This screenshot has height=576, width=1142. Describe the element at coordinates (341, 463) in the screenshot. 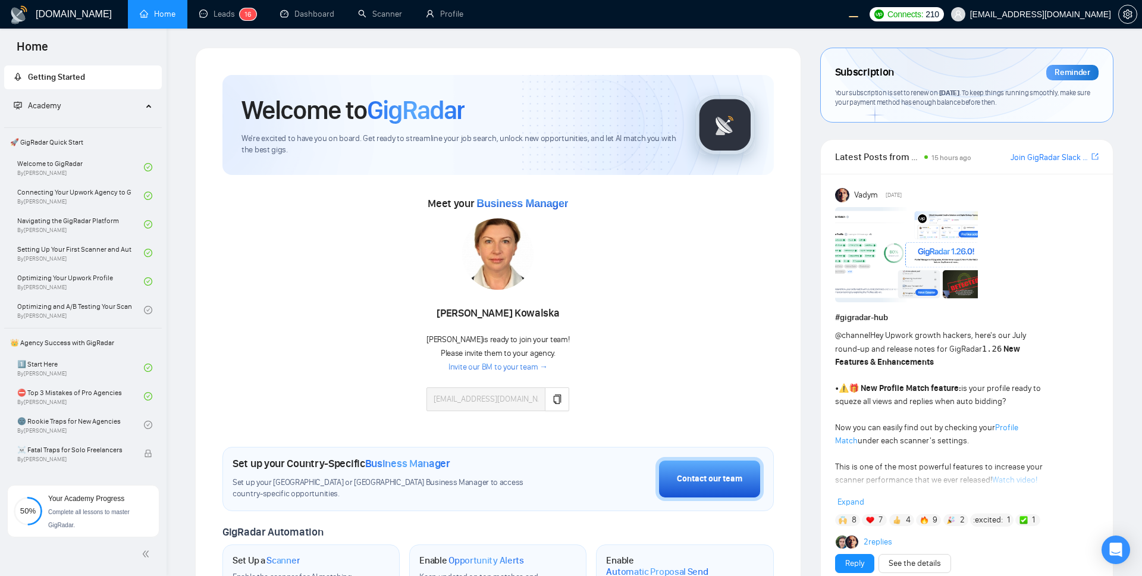

I see `h1: Set up your Country-Specific` at that location.